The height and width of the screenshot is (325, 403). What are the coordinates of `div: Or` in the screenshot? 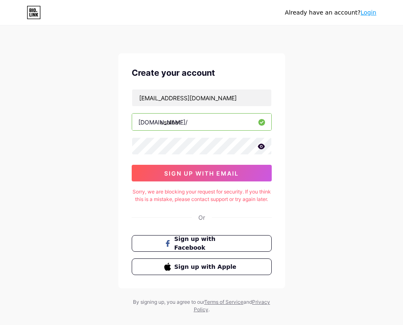 It's located at (202, 217).